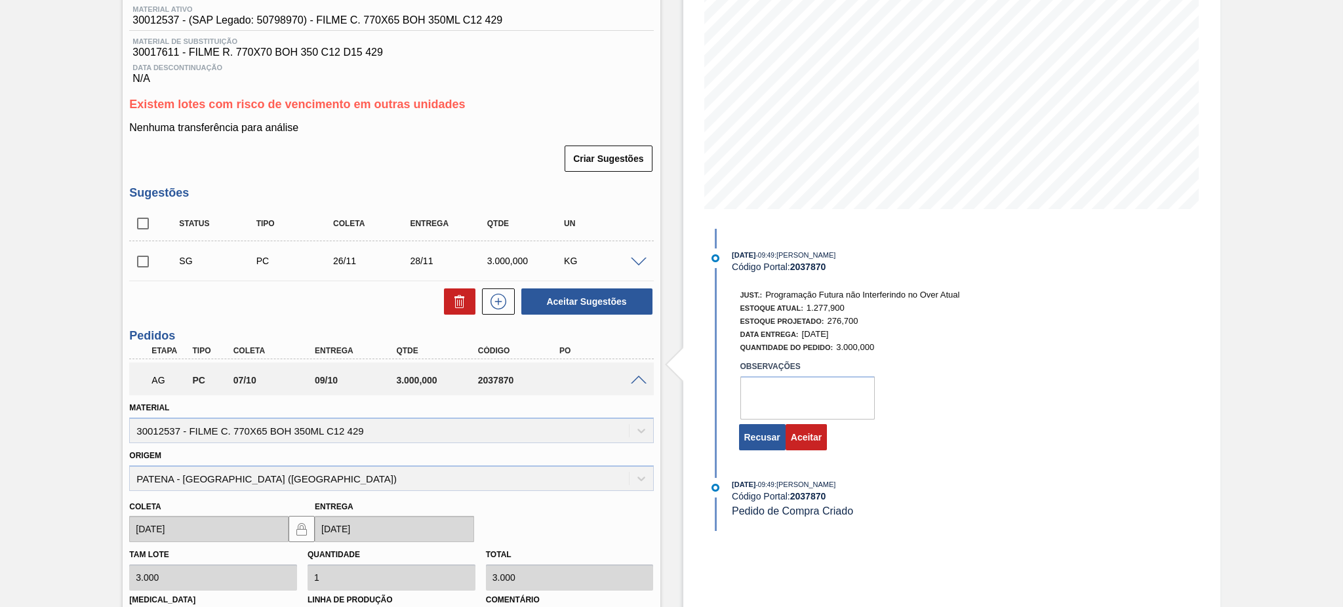  What do you see at coordinates (391, 52) in the screenshot?
I see `span: 30017611 - FILME R. 770X70 BOH 350 C12 D15 429` at bounding box center [391, 52].